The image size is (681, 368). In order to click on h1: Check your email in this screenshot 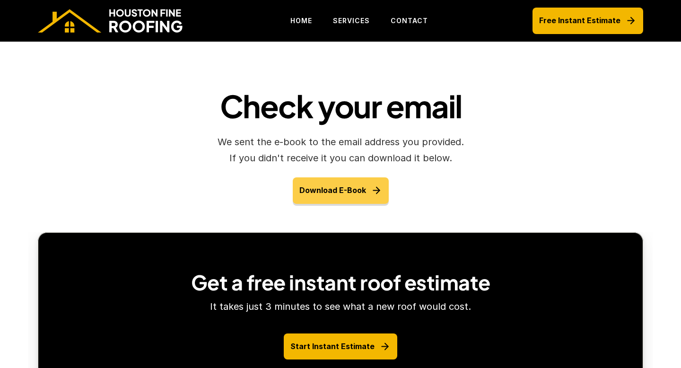, I will do `click(340, 106)`.